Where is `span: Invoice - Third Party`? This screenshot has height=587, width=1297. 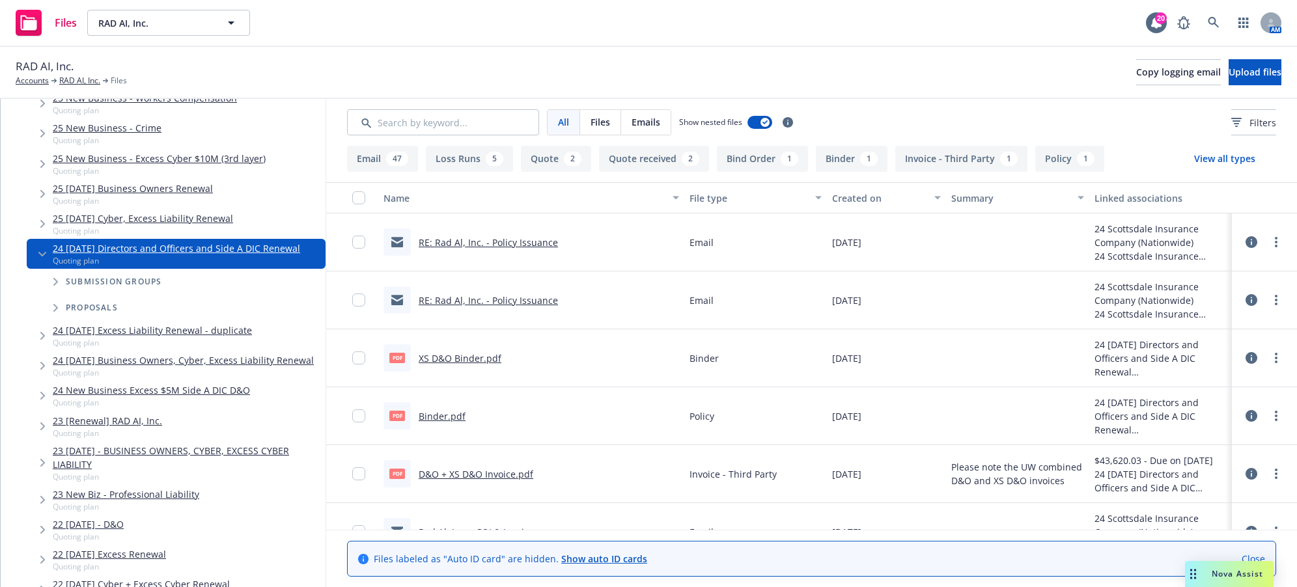 span: Invoice - Third Party is located at coordinates (733, 474).